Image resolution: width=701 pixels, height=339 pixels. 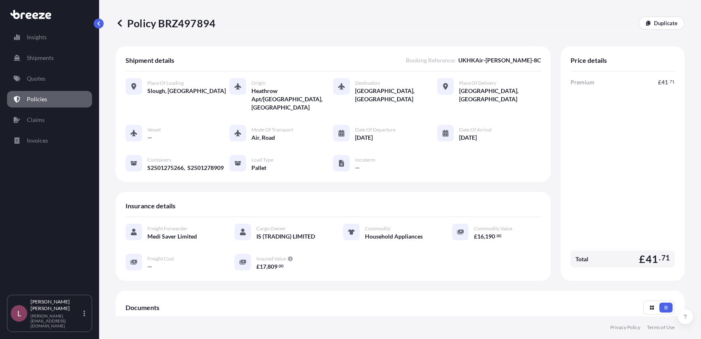 I want to click on p: Duplicate, so click(x=666, y=23).